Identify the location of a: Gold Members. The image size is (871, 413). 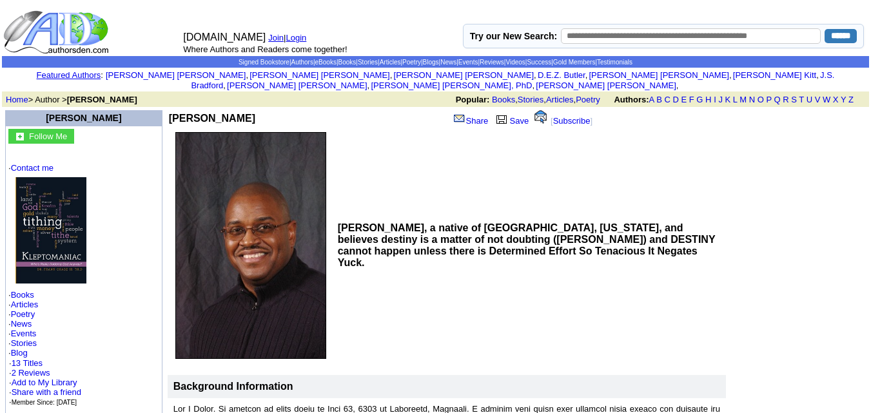
(575, 62).